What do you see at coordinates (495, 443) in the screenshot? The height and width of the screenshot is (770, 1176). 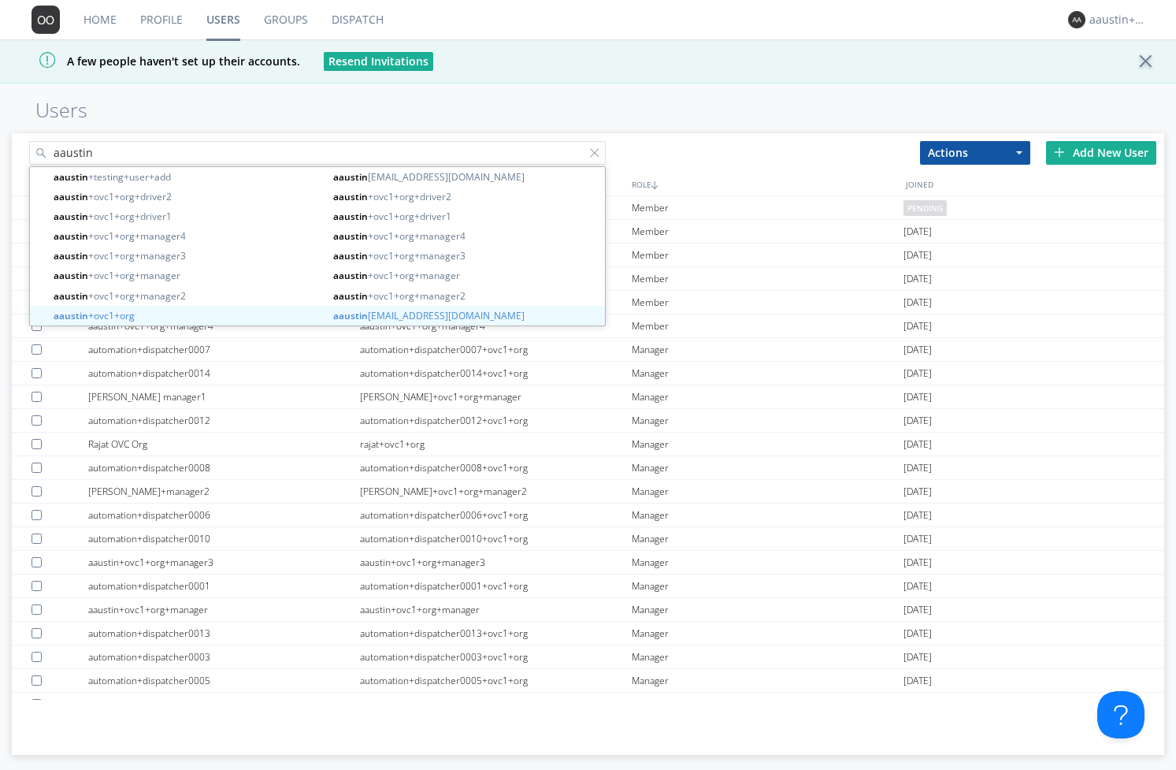 I see `div: rajat+ovc1+org` at bounding box center [495, 443].